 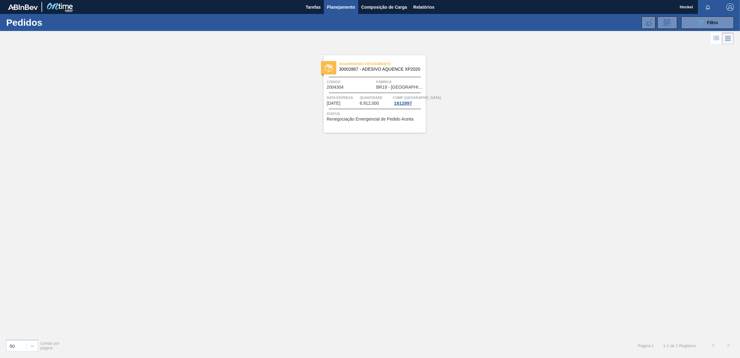 I want to click on span: Filtro, so click(x=712, y=23).